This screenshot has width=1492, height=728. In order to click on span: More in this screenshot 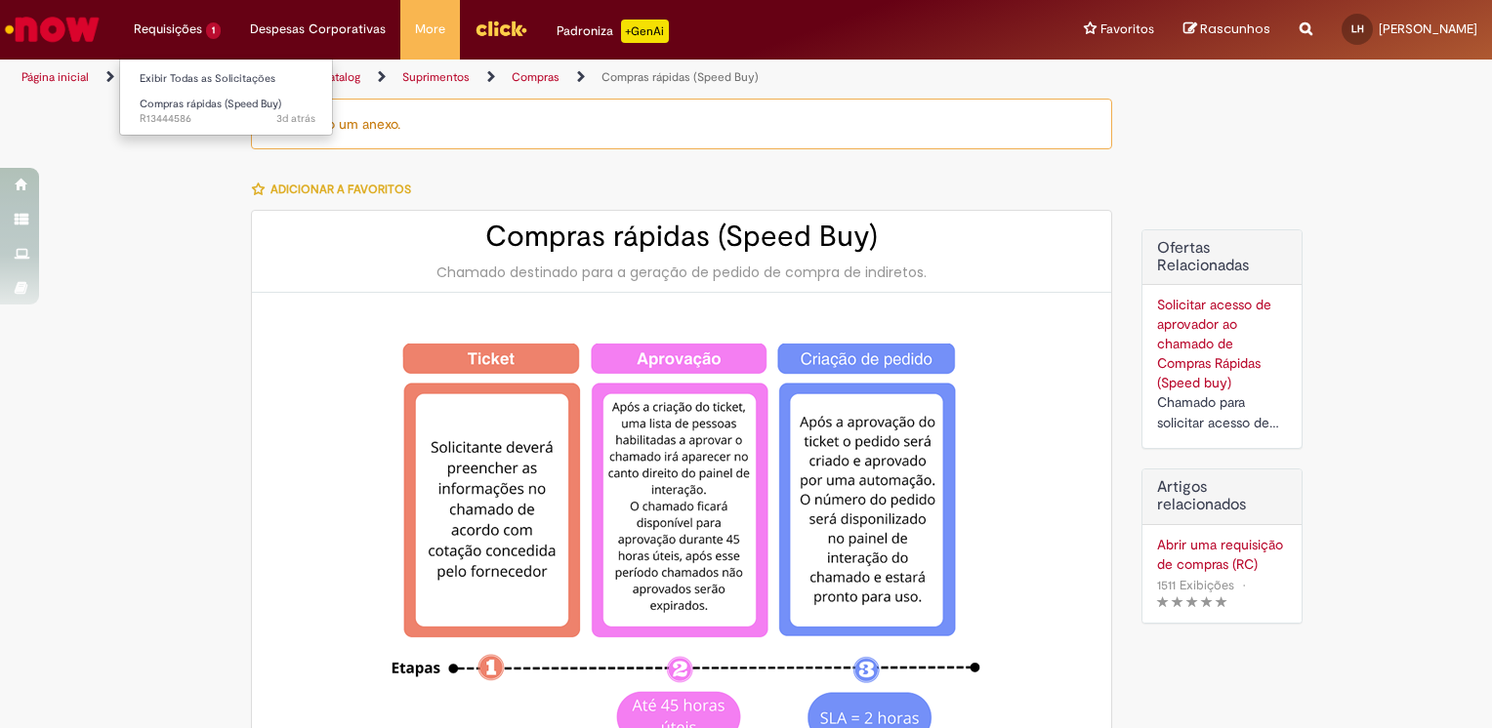, I will do `click(429, 29)`.